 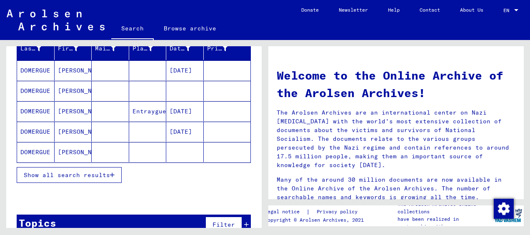 What do you see at coordinates (316, 220) in the screenshot?
I see `p: Copyright © Arolsen Archives, 2021` at bounding box center [316, 220].